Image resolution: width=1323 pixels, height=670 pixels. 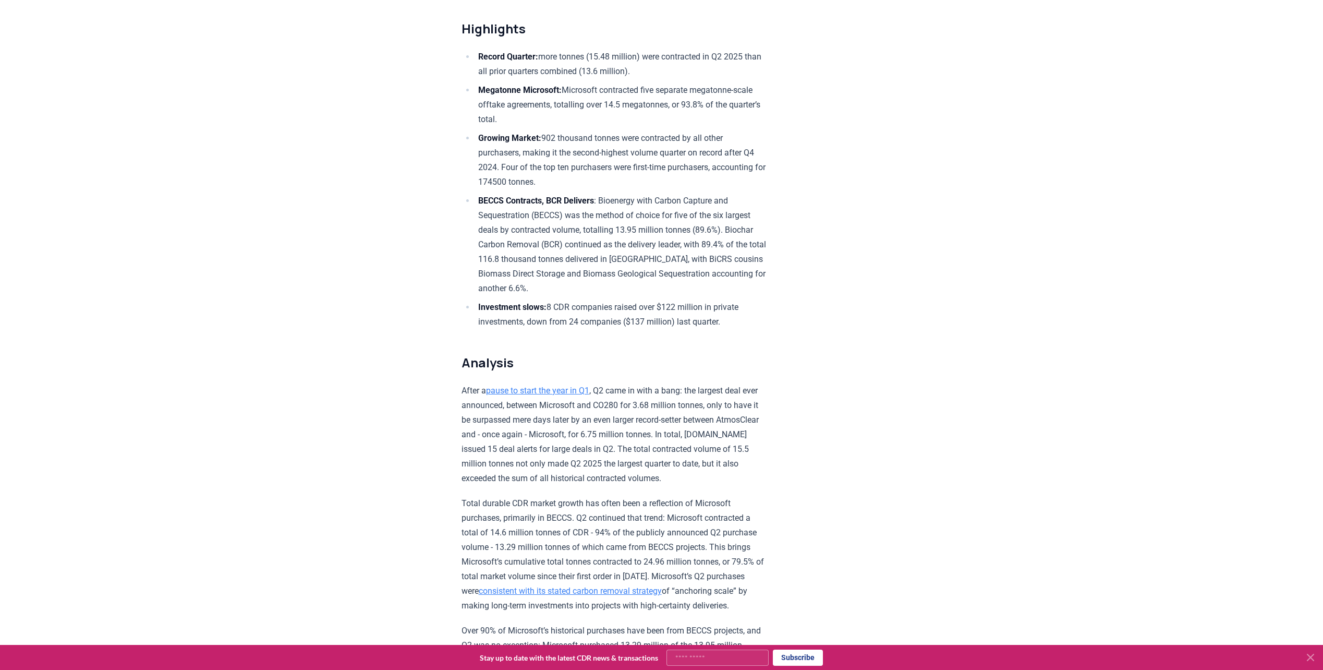 What do you see at coordinates (614, 434) in the screenshot?
I see `p: After a , Q2 came in with a bang: the largest deal ever announced, between Microsoft and CO280 fo...` at bounding box center [614, 434].